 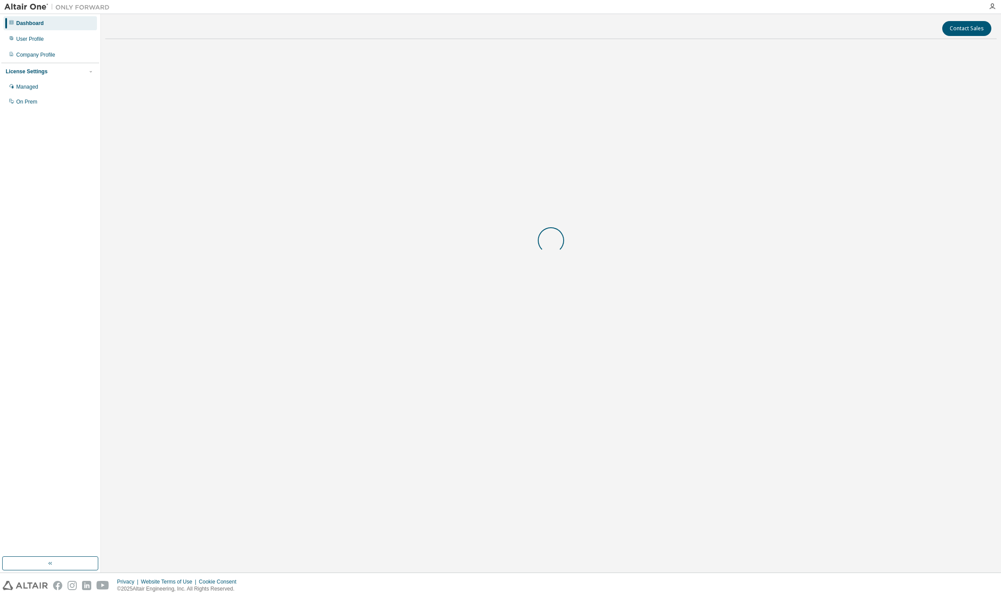 What do you see at coordinates (57, 585) in the screenshot?
I see `img: facebook.svg` at bounding box center [57, 585].